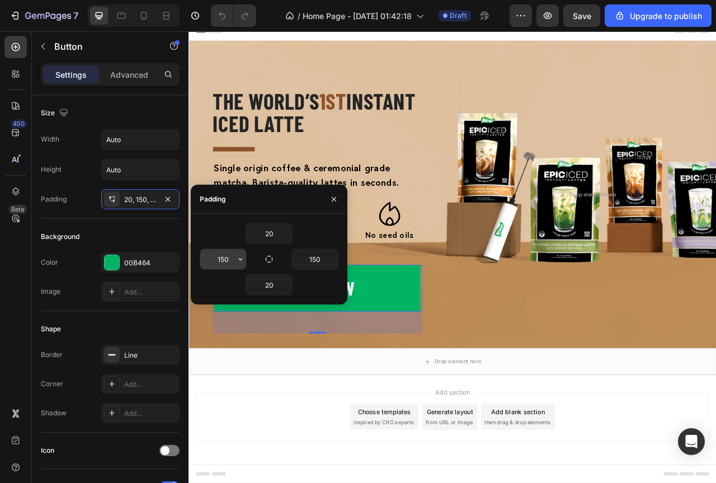  Describe the element at coordinates (336, 459) in the screenshot. I see `span: Add section` at that location.